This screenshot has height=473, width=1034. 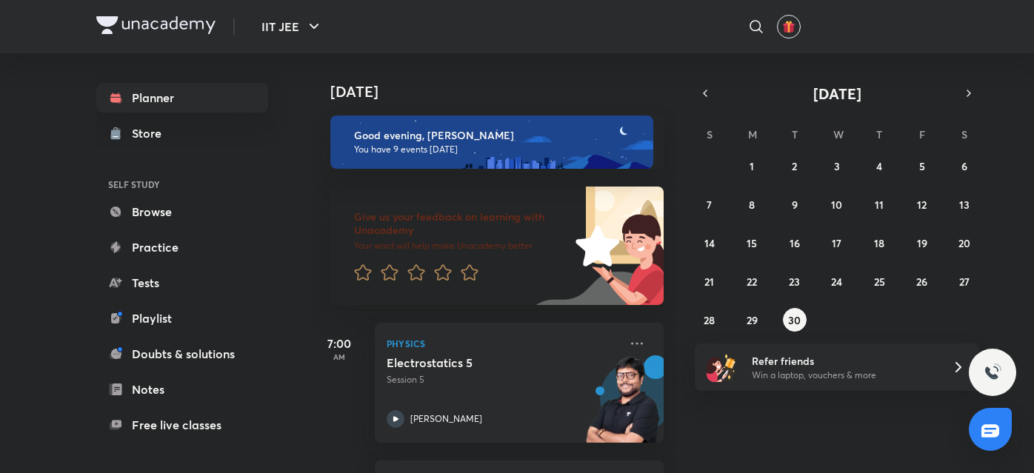 I want to click on a: Browse, so click(x=182, y=212).